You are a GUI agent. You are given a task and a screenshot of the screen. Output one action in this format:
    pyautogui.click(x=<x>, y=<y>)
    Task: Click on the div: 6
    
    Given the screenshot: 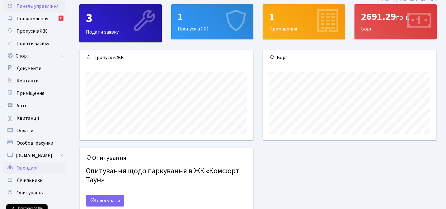 What is the action you would take?
    pyautogui.click(x=61, y=18)
    